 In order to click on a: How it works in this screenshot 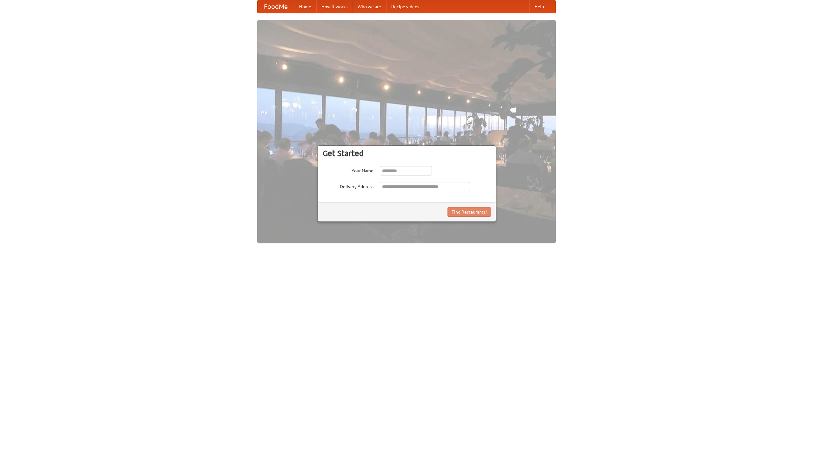, I will do `click(334, 7)`.